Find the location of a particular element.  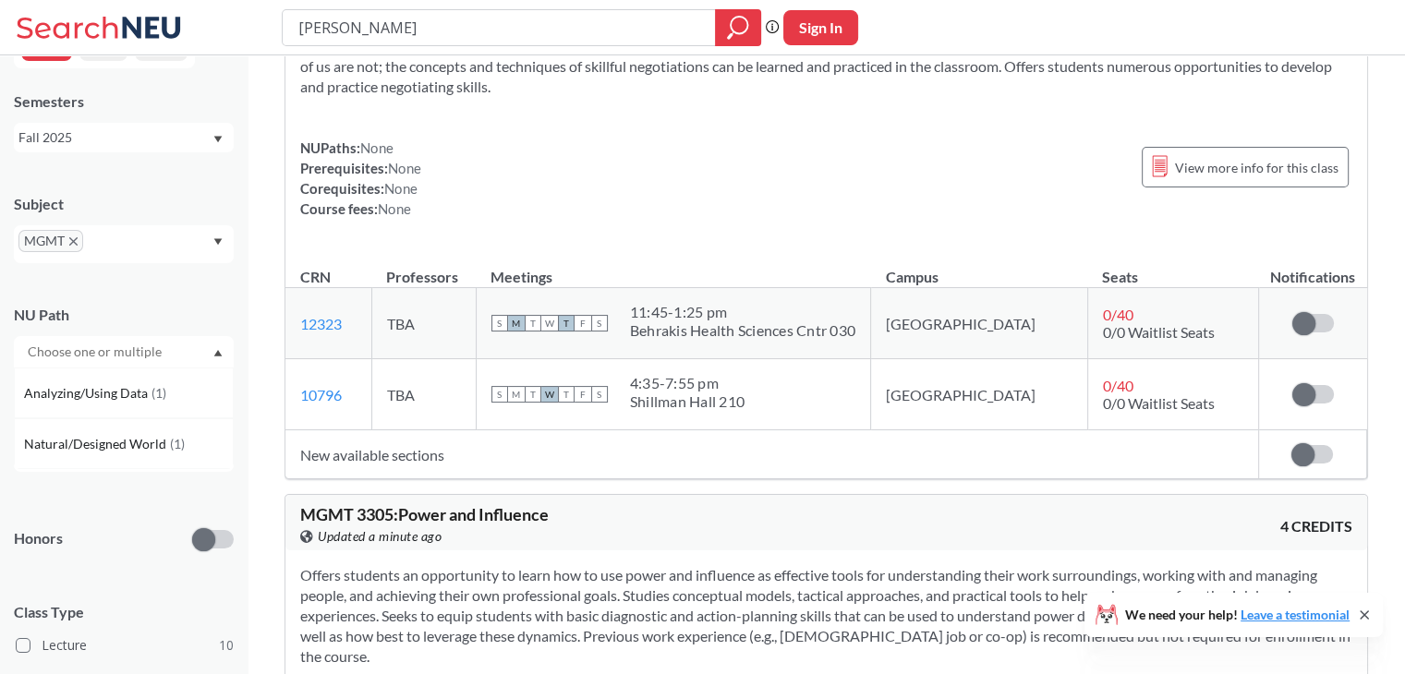

svg: magnifying glass is located at coordinates (738, 28).